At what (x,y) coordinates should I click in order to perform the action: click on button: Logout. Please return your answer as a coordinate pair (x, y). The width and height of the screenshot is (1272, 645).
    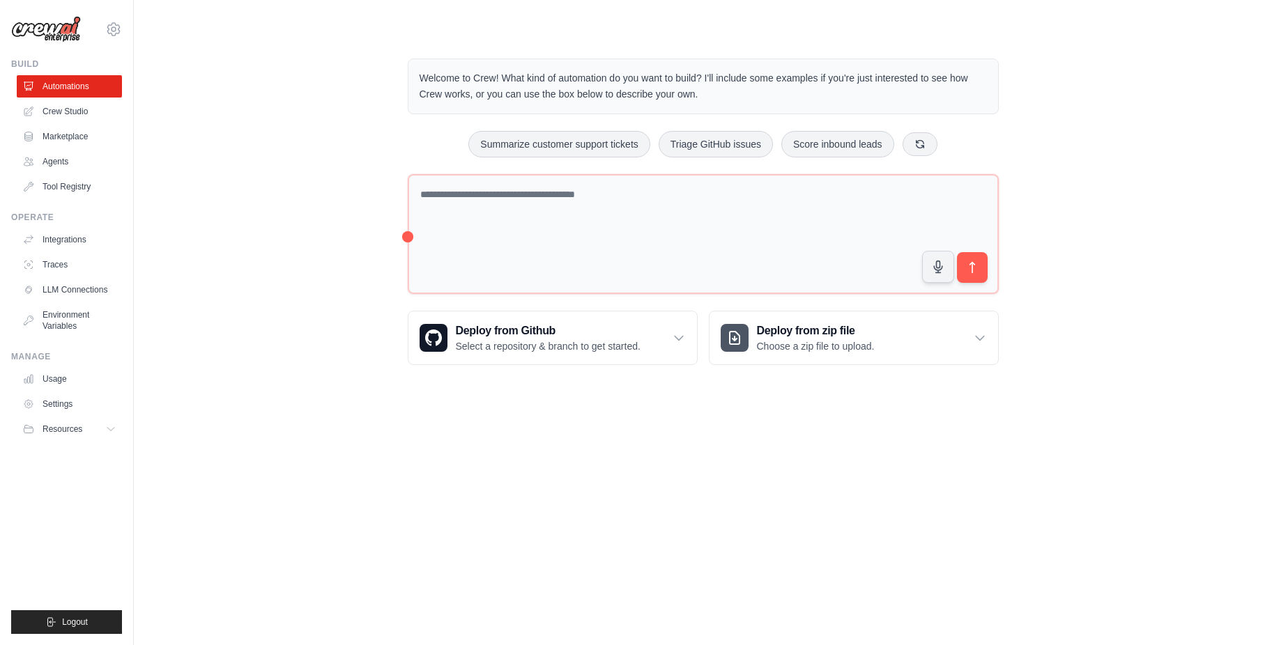
    Looking at the image, I should click on (66, 622).